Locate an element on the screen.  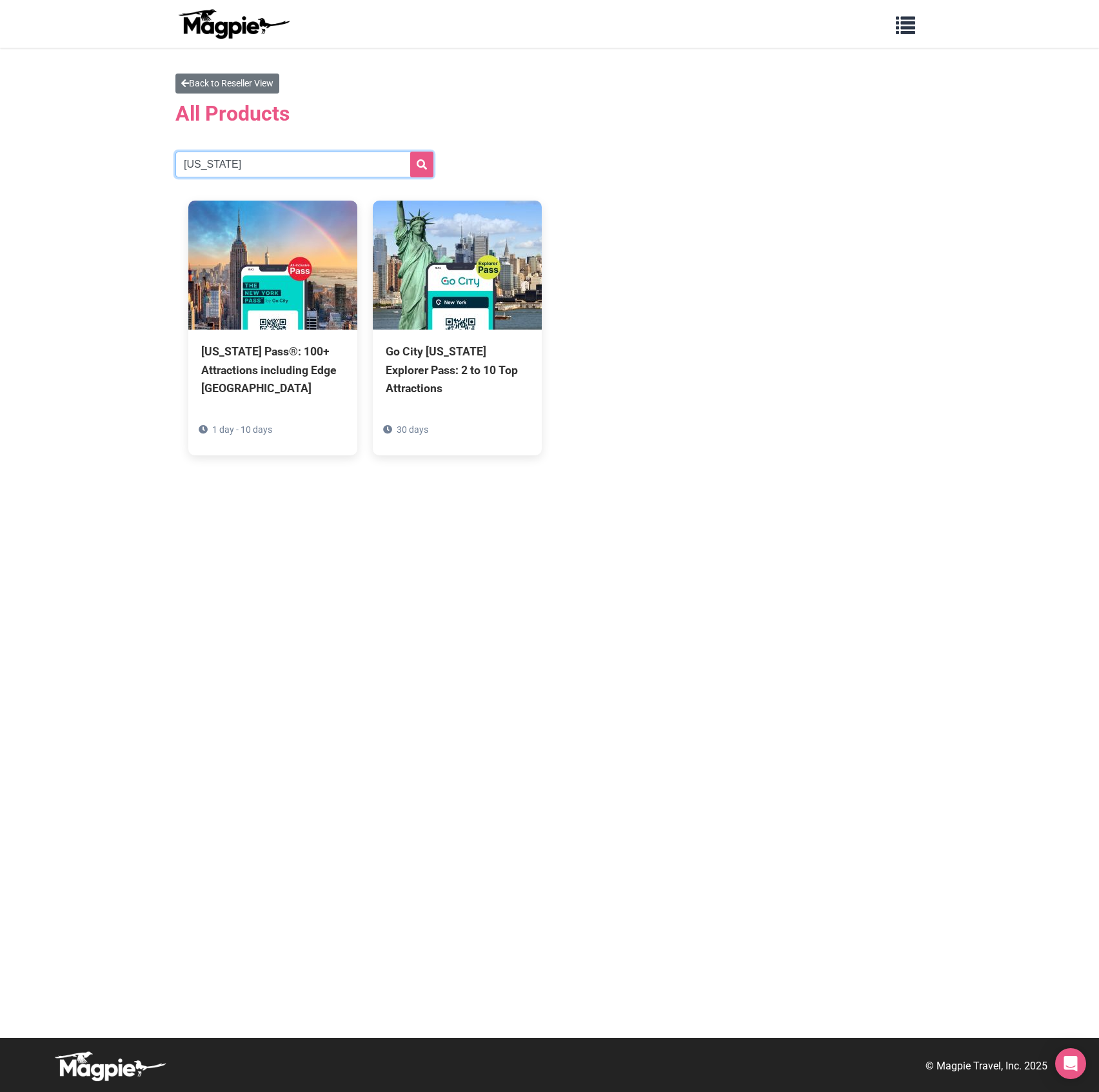
img: logo-ab69f6fb50320c5b225c76a69d11143b.png is located at coordinates (234, 24).